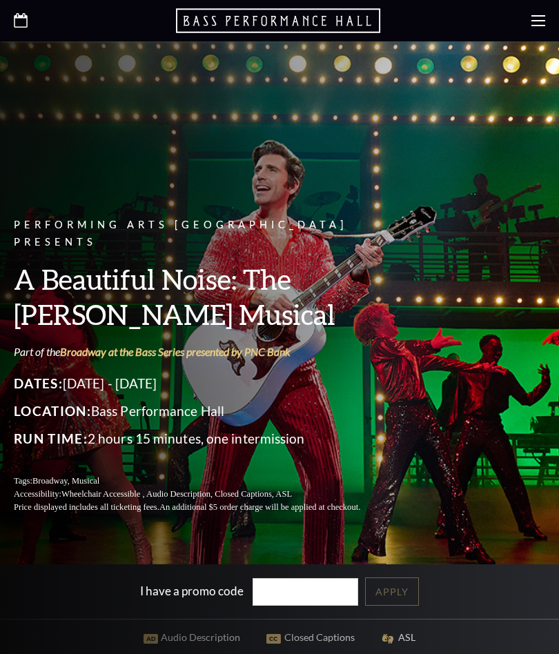 The image size is (559, 654). What do you see at coordinates (204, 439) in the screenshot?
I see `p: 2 hours 15 minutes, one intermission` at bounding box center [204, 439].